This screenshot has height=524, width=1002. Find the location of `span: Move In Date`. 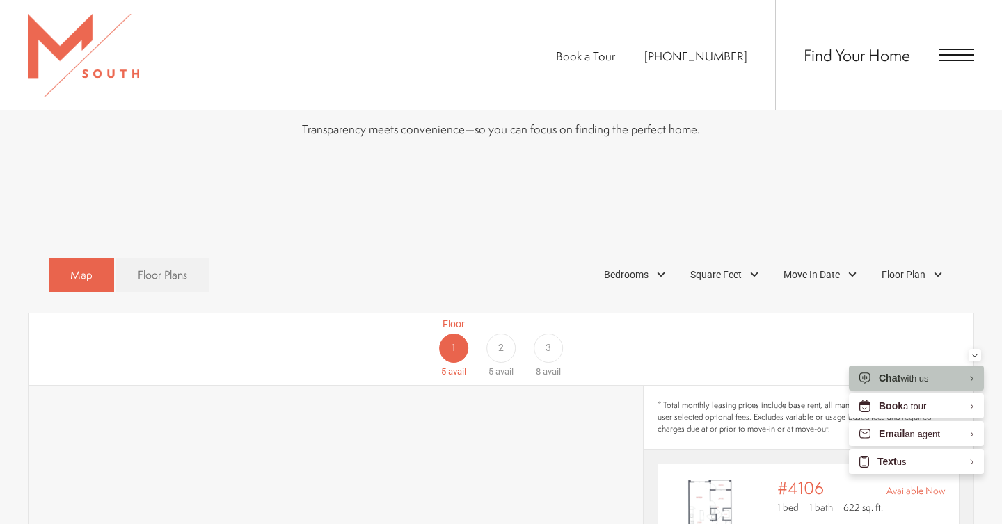

span: Move In Date is located at coordinates (811, 275).